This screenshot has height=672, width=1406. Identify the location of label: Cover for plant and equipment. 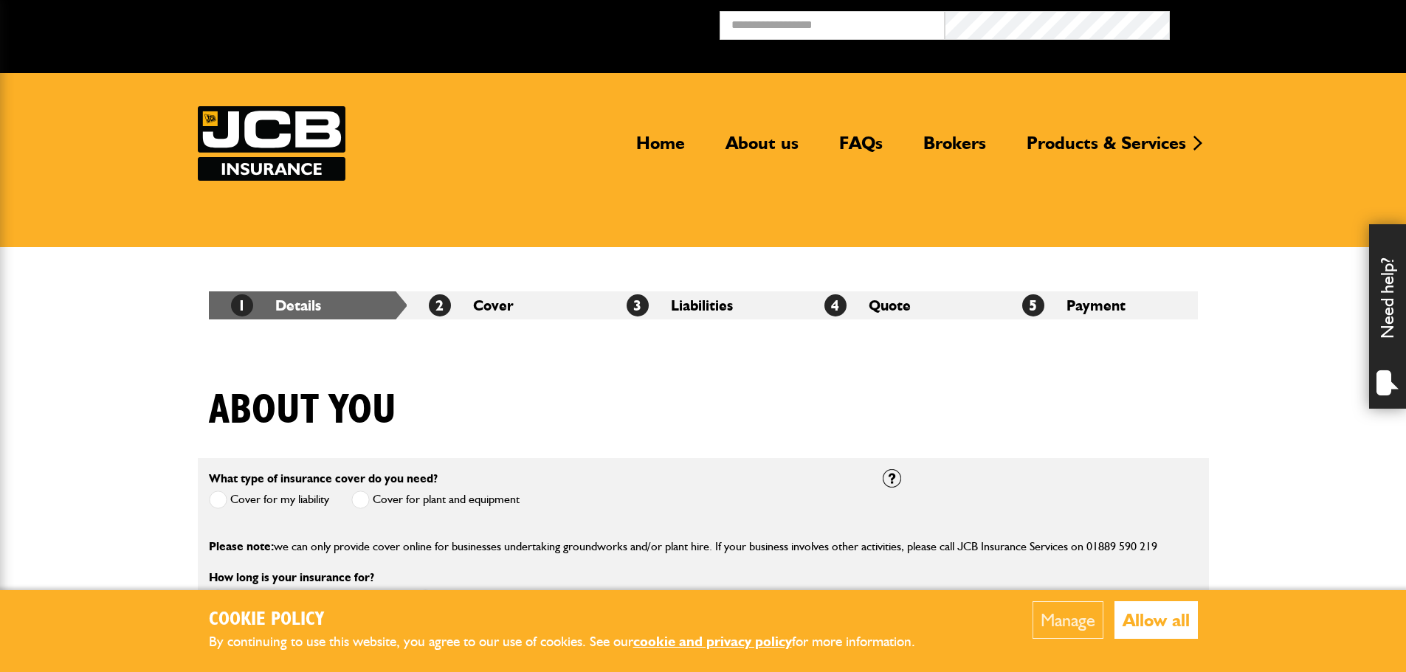
(435, 500).